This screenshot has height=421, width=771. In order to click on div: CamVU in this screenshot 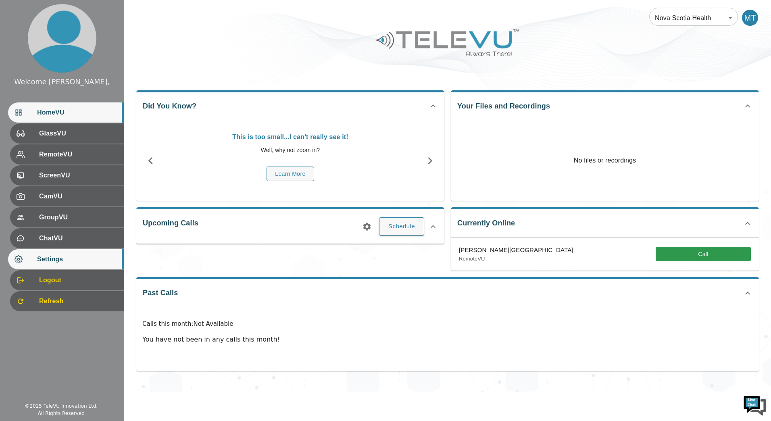, I will do `click(67, 196)`.